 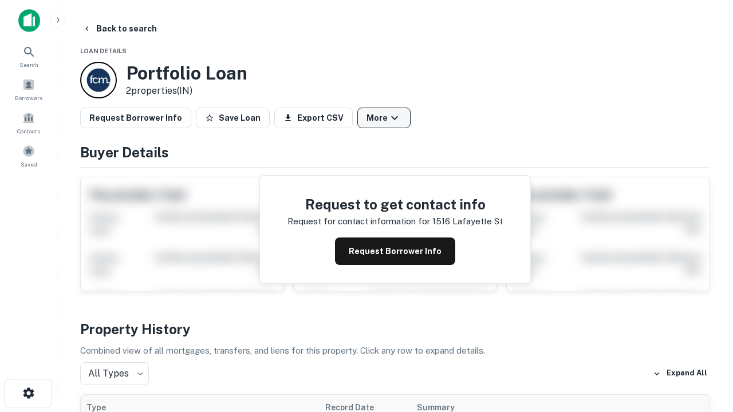 What do you see at coordinates (103, 51) in the screenshot?
I see `span: Loan Details` at bounding box center [103, 51].